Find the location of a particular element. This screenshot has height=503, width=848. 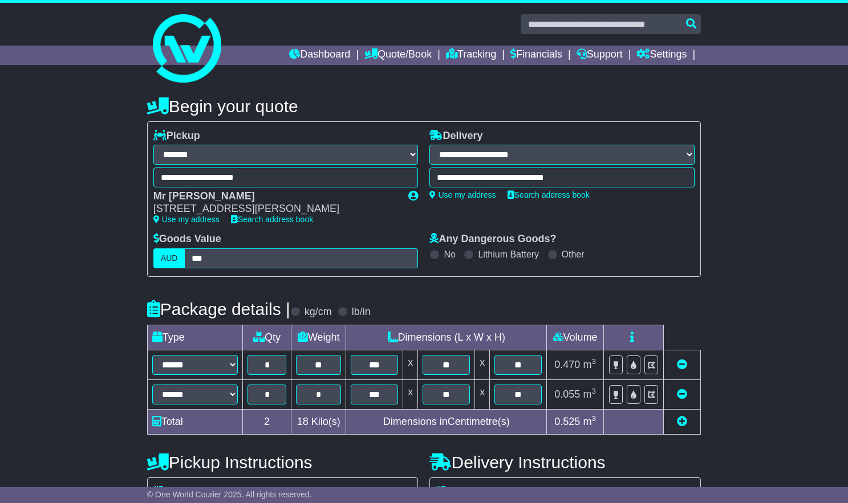

td: Total is located at coordinates (194, 422).